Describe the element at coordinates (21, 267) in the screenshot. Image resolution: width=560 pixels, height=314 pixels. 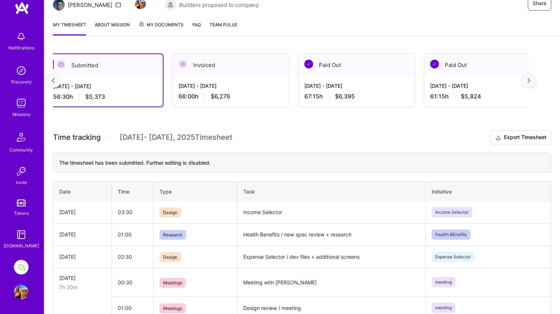
I see `a: Lettuce Financial` at that location.